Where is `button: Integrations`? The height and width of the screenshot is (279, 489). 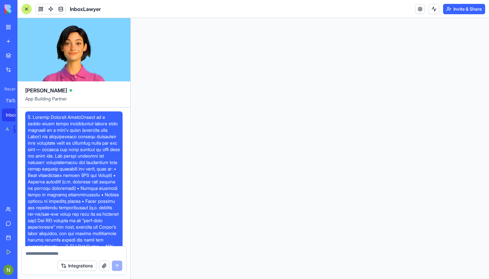
button: Integrations is located at coordinates (77, 266).